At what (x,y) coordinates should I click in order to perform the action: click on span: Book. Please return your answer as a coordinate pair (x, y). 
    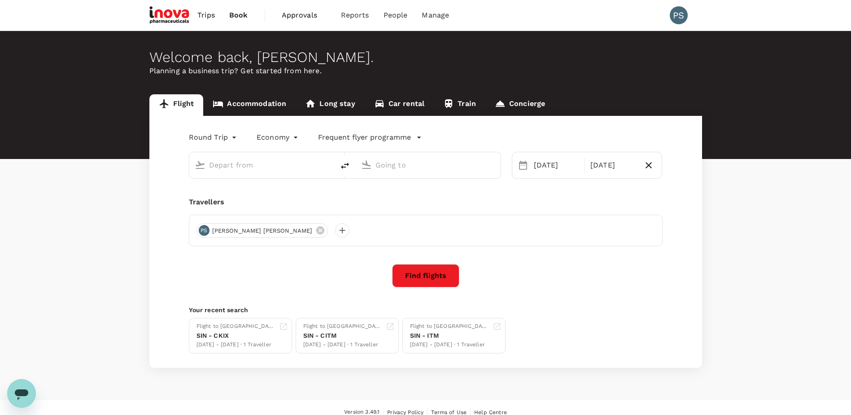
    Looking at the image, I should click on (239, 15).